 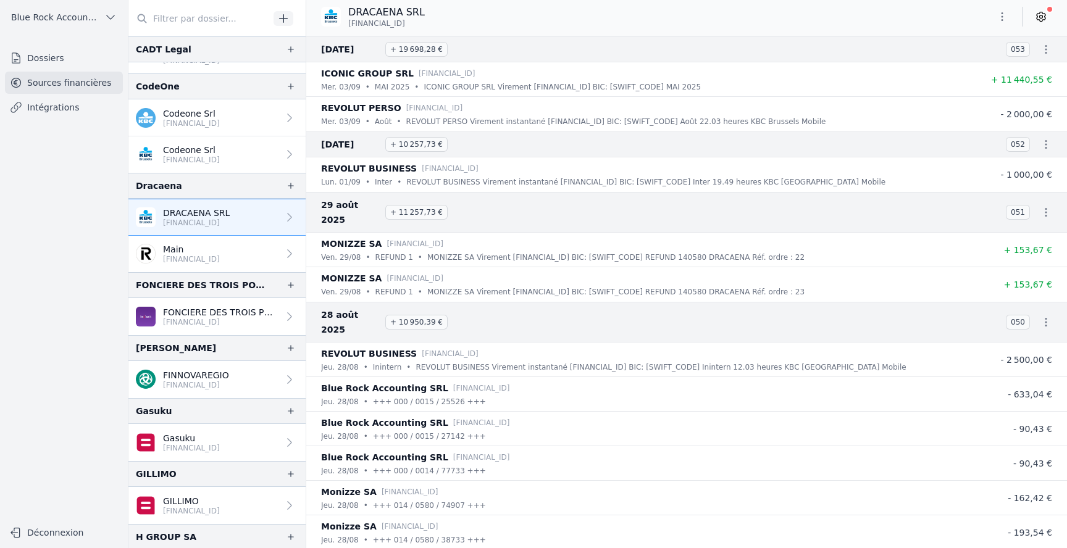 I want to click on span: 052, so click(x=1018, y=145).